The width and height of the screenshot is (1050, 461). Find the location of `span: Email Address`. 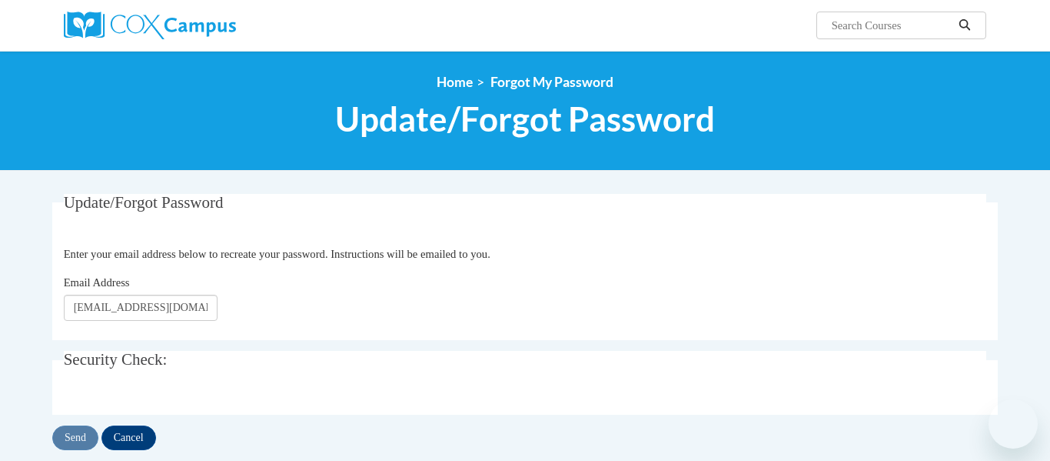

span: Email Address is located at coordinates (97, 282).